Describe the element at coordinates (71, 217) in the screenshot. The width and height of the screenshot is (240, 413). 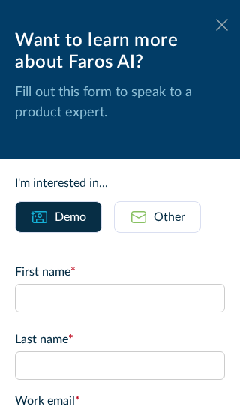
I see `div: Demo` at that location.